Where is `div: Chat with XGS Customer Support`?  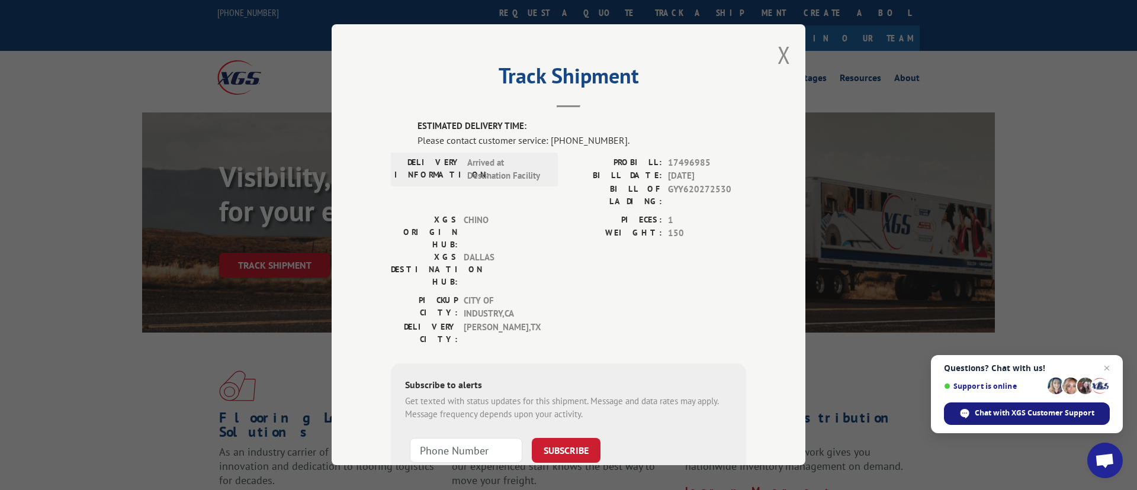 div: Chat with XGS Customer Support is located at coordinates (1027, 414).